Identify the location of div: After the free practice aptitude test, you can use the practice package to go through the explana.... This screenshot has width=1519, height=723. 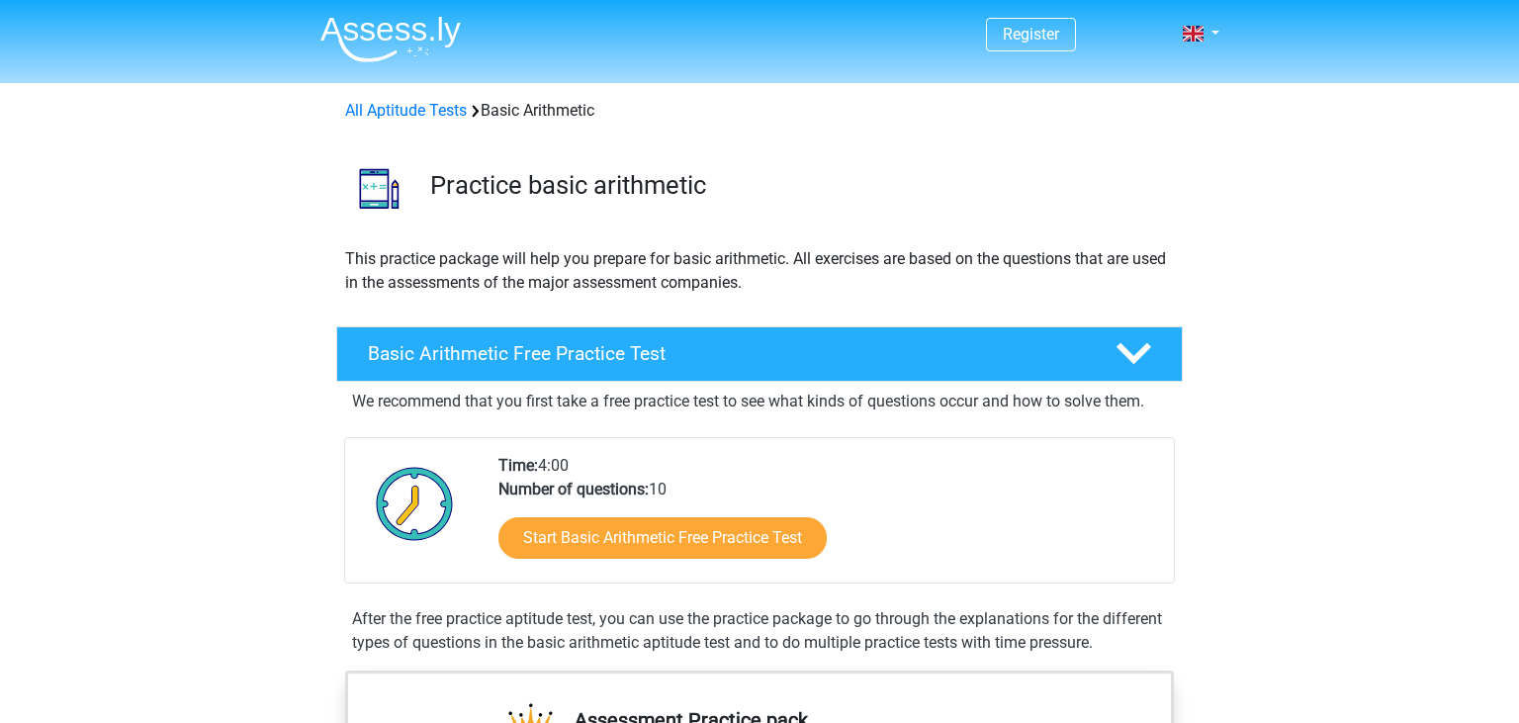
(759, 631).